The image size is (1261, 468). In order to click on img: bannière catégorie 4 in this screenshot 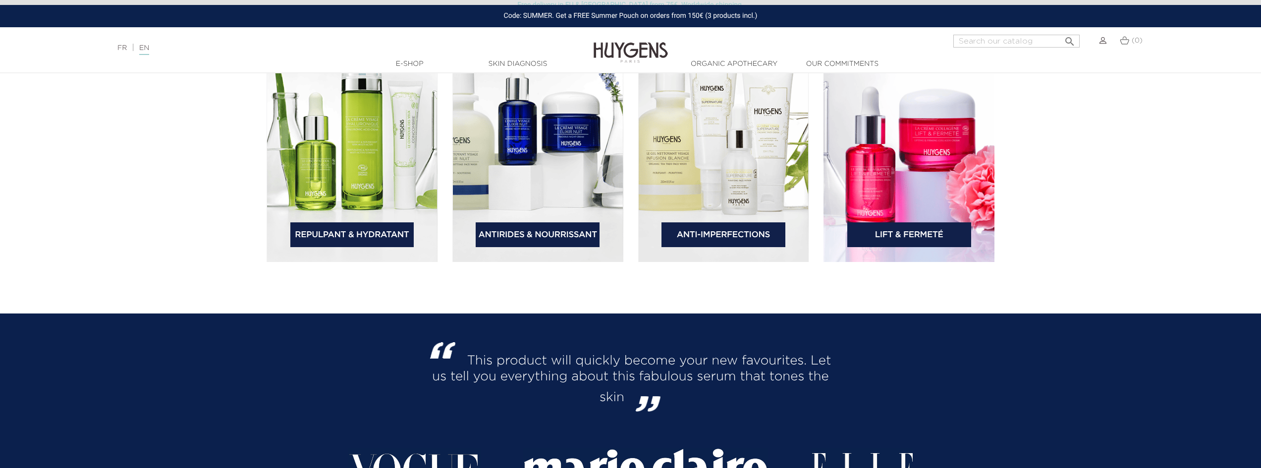, I will do `click(909, 139)`.